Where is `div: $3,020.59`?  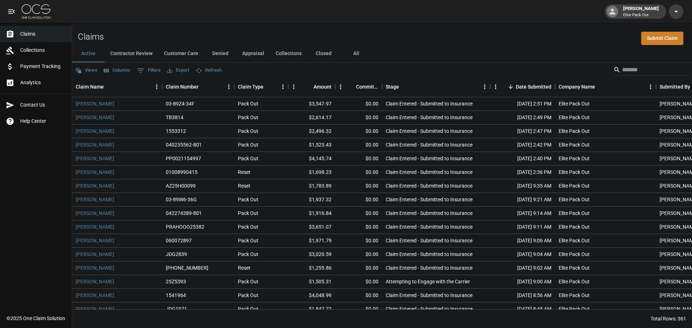 div: $3,020.59 is located at coordinates (312, 255).